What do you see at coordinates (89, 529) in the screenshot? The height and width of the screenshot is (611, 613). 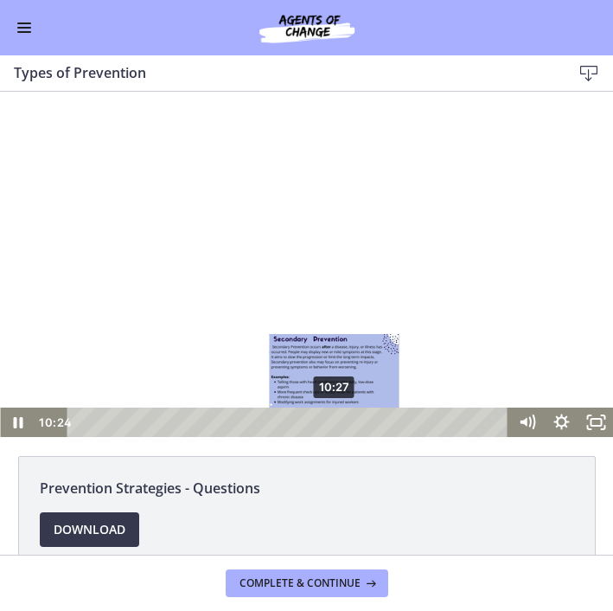 I see `span: Download` at bounding box center [89, 529].